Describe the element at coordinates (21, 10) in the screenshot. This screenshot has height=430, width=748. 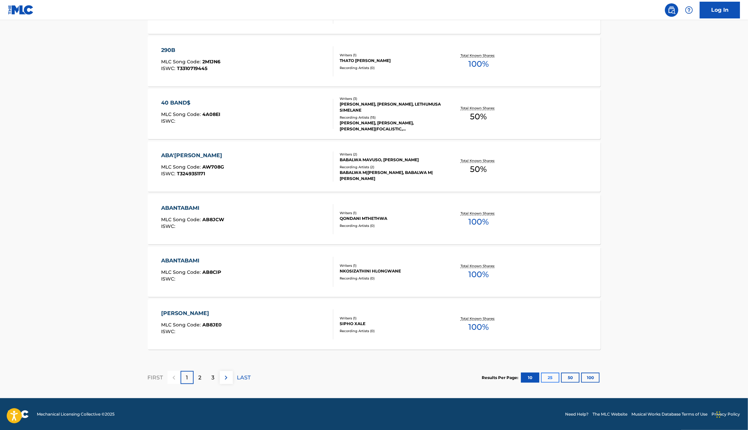
I see `img: MLC Logo` at that location.